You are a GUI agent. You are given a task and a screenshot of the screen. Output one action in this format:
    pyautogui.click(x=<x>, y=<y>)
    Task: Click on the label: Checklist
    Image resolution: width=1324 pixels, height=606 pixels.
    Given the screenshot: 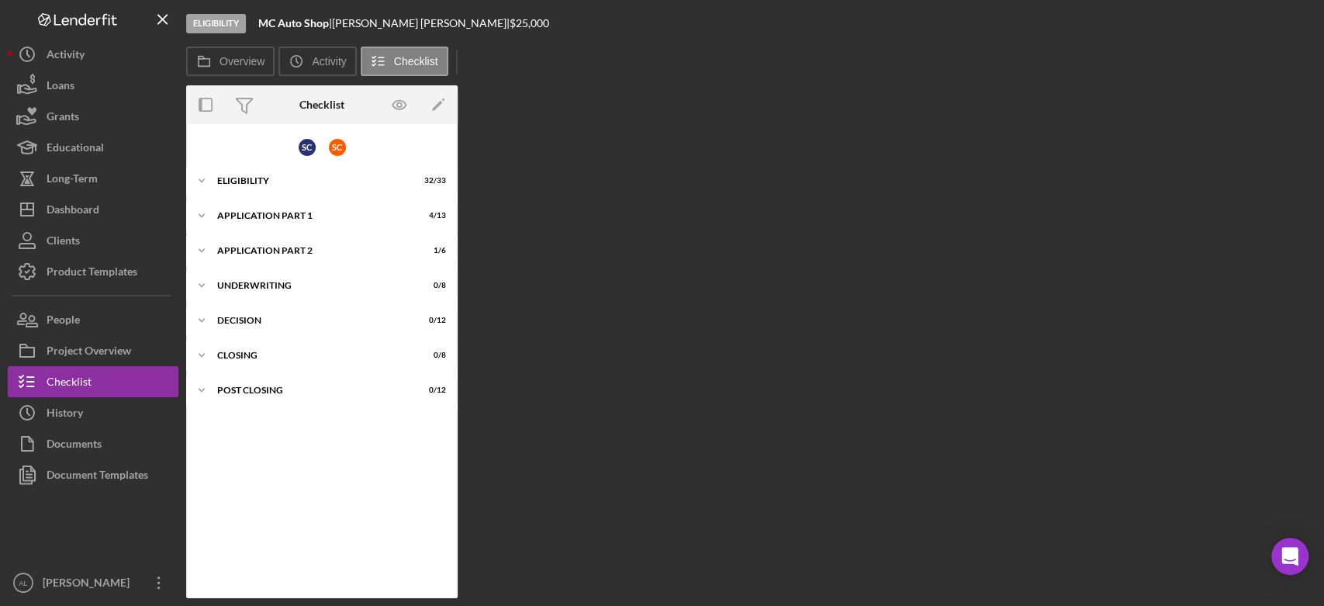 What is the action you would take?
    pyautogui.click(x=416, y=61)
    